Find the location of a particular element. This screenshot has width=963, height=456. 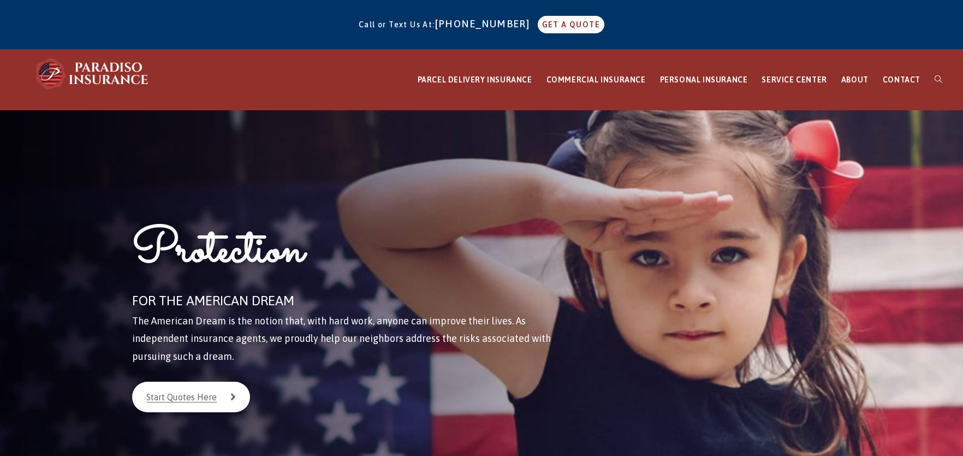

a: COMMERCIAL INSURANCE is located at coordinates (596, 80).